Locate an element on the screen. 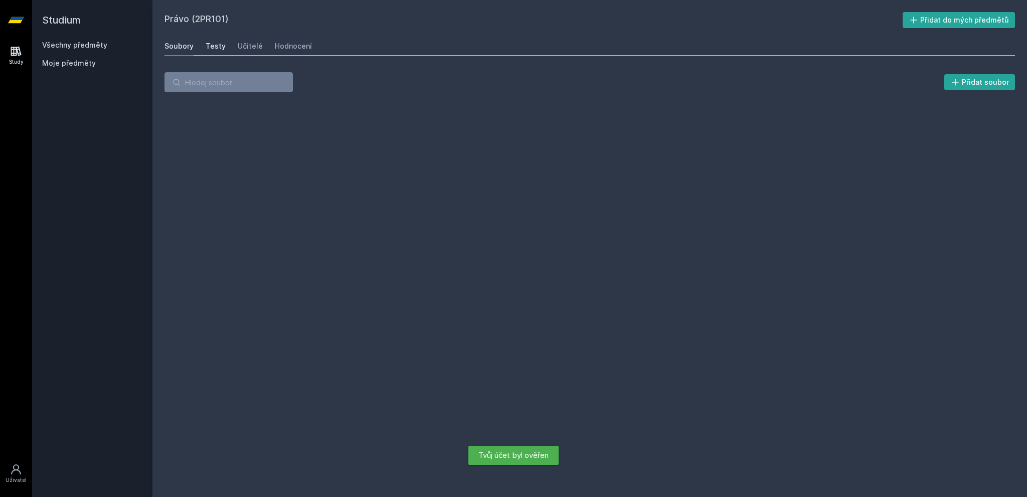 The height and width of the screenshot is (497, 1027). div: Učitelé is located at coordinates (250, 46).